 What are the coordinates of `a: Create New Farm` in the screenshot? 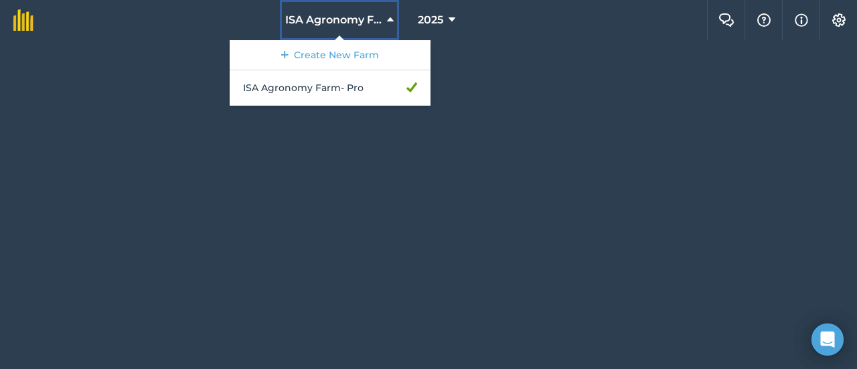 It's located at (330, 55).